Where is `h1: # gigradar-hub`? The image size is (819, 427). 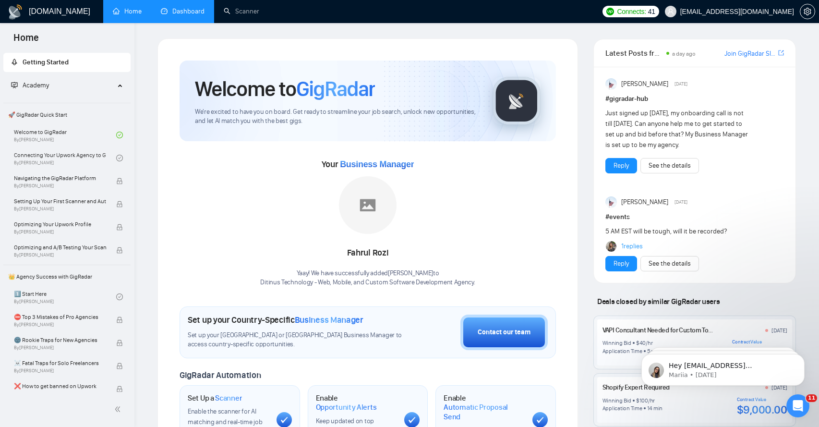
h1: # gigradar-hub is located at coordinates (695, 99).